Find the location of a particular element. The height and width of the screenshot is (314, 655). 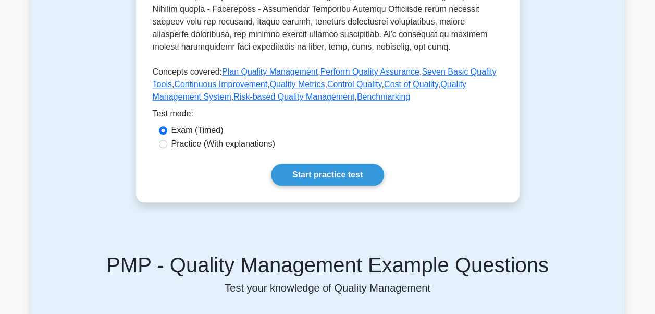

a: Risk-based Quality Management is located at coordinates (294, 96).